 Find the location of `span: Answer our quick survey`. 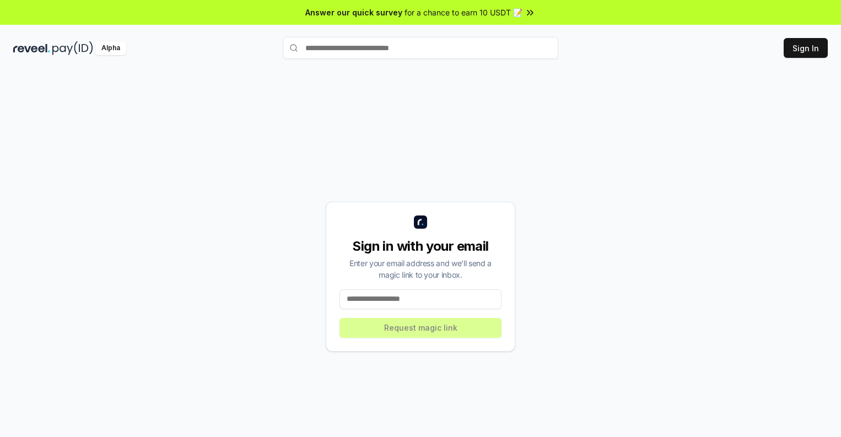

span: Answer our quick survey is located at coordinates (354, 12).